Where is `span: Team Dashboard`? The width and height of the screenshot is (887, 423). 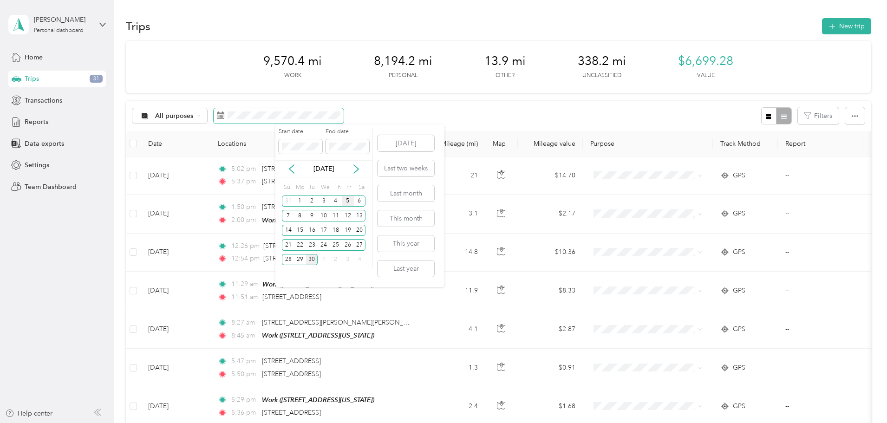
span: Team Dashboard is located at coordinates (51, 187).